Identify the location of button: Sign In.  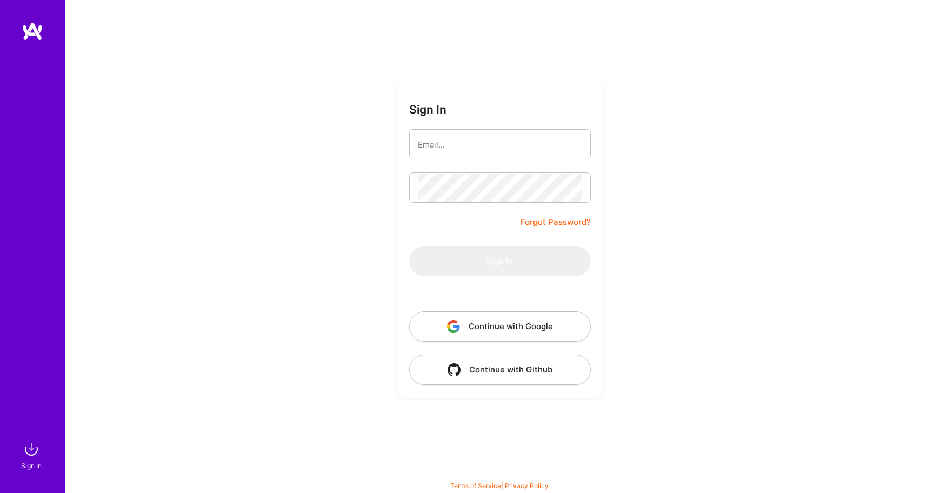
(500, 261).